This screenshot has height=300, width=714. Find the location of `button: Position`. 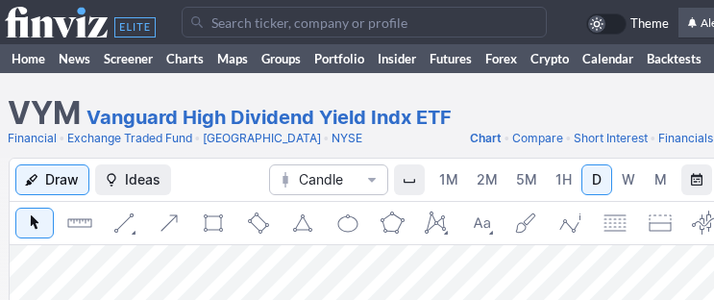

button: Position is located at coordinates (660, 223).